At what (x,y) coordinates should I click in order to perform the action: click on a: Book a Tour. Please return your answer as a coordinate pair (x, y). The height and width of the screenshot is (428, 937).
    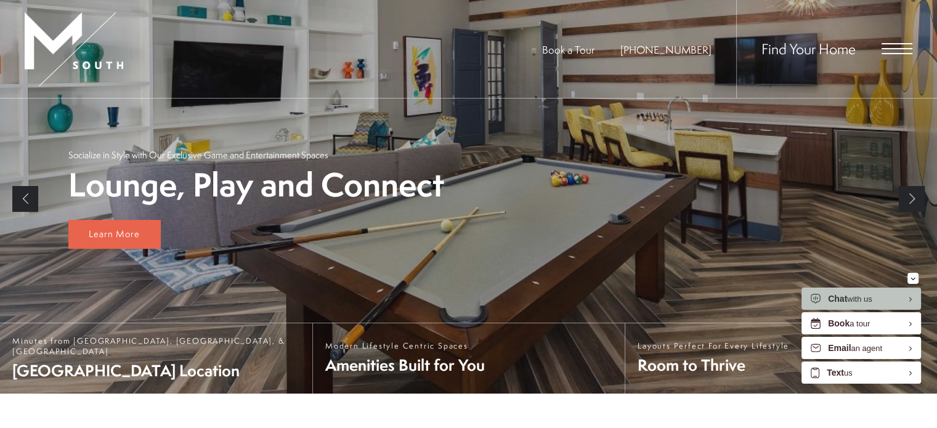
    Looking at the image, I should click on (568, 49).